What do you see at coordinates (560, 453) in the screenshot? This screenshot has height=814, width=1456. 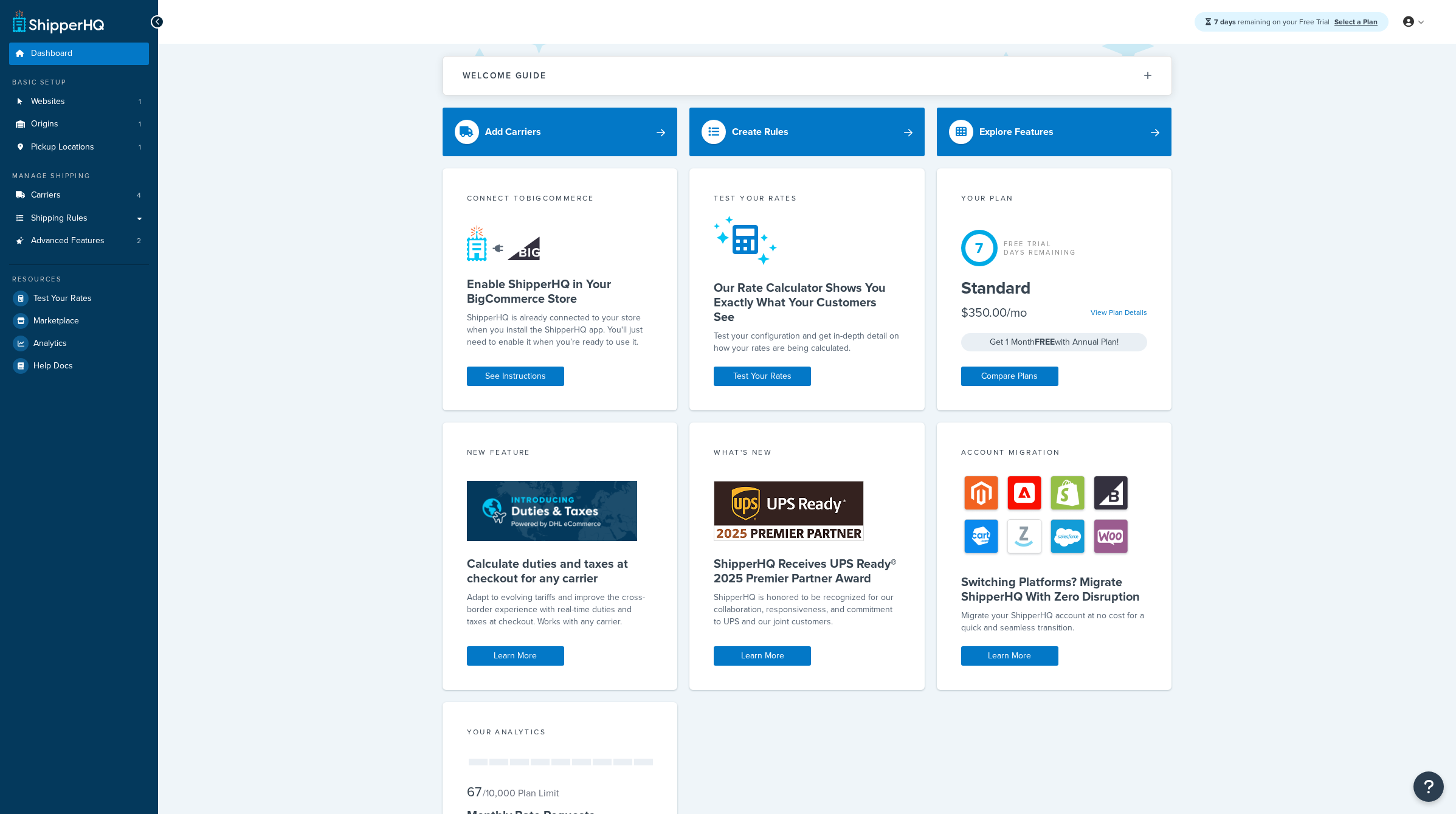 I see `div: New Feature` at bounding box center [560, 453].